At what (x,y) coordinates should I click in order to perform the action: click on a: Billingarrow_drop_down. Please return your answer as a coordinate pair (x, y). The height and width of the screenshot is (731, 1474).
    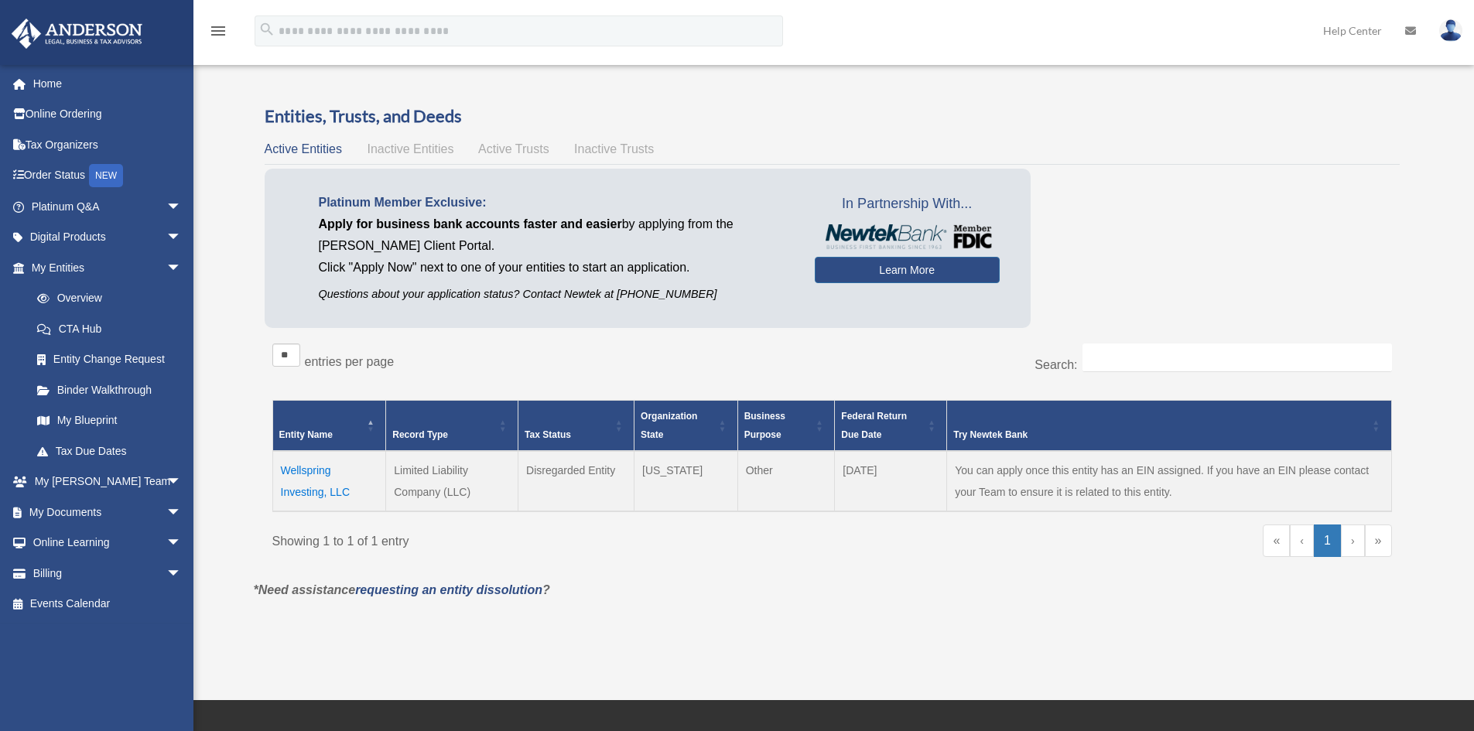
    Looking at the image, I should click on (108, 573).